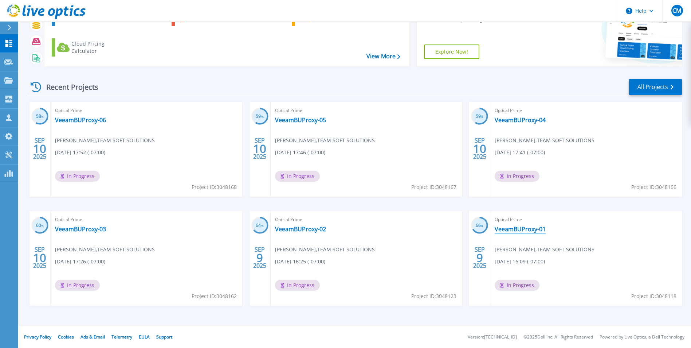 The height and width of the screenshot is (348, 691). What do you see at coordinates (520, 229) in the screenshot?
I see `a: VeeamBUProxy-01` at bounding box center [520, 229].